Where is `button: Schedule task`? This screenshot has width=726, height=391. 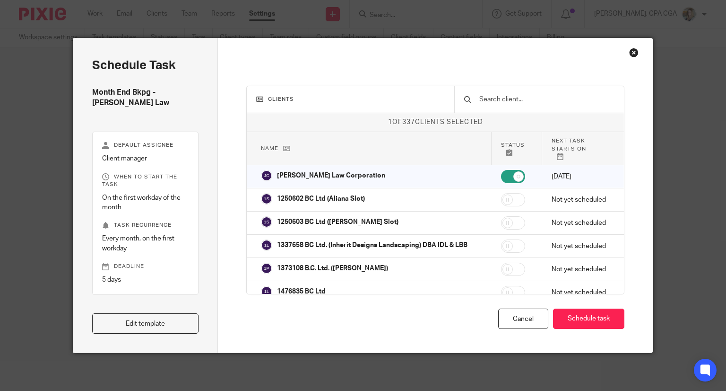 button: Schedule task is located at coordinates (589, 318).